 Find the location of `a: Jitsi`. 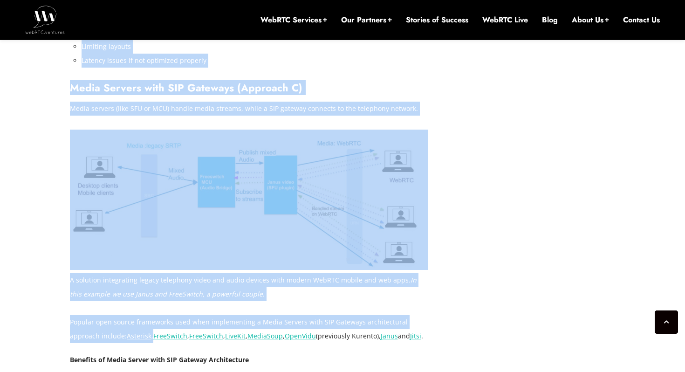

a: Jitsi is located at coordinates (416, 336).